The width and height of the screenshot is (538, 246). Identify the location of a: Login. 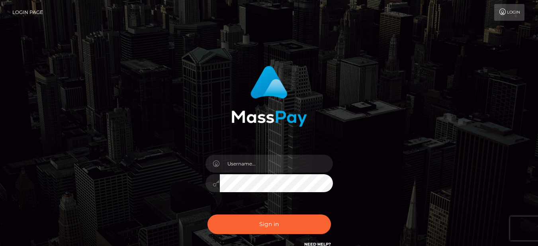
(509, 12).